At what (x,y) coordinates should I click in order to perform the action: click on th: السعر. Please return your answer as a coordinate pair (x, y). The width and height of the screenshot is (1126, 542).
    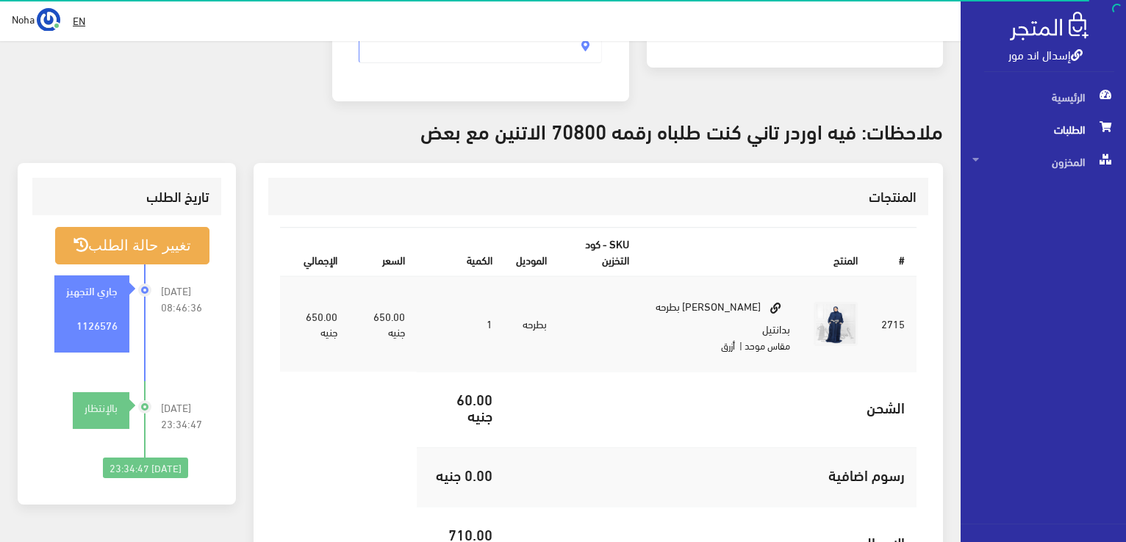
    Looking at the image, I should click on (383, 252).